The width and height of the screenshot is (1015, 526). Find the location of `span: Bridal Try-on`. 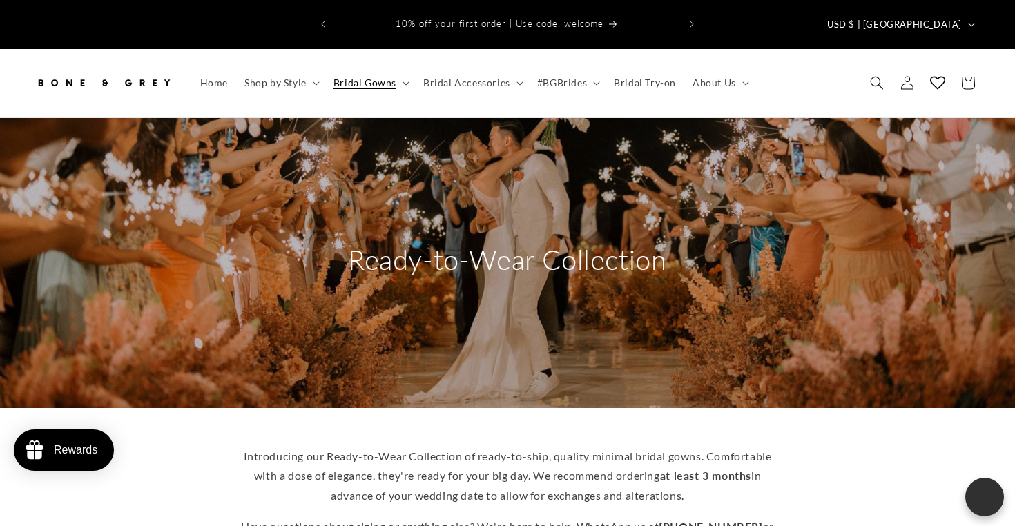

span: Bridal Try-on is located at coordinates (645, 83).